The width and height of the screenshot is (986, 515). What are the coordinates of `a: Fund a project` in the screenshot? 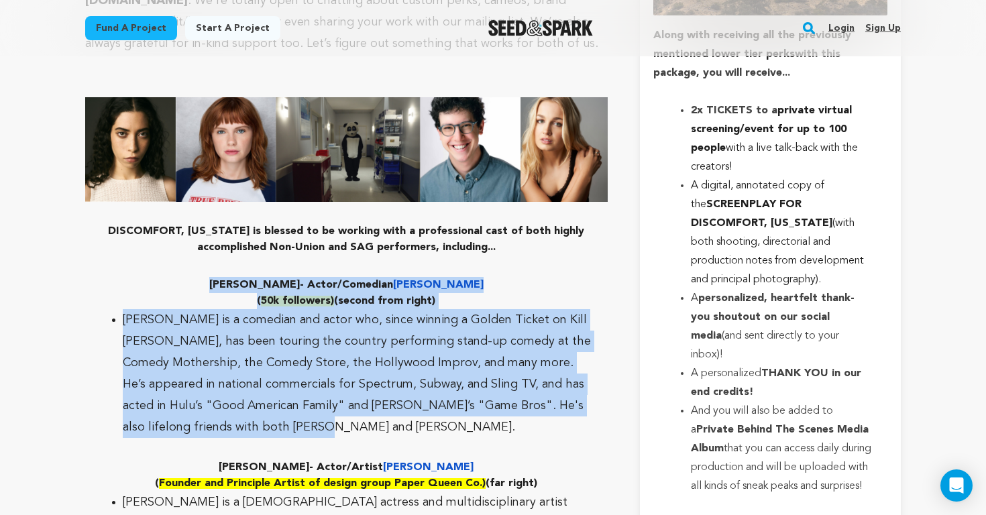 It's located at (131, 28).